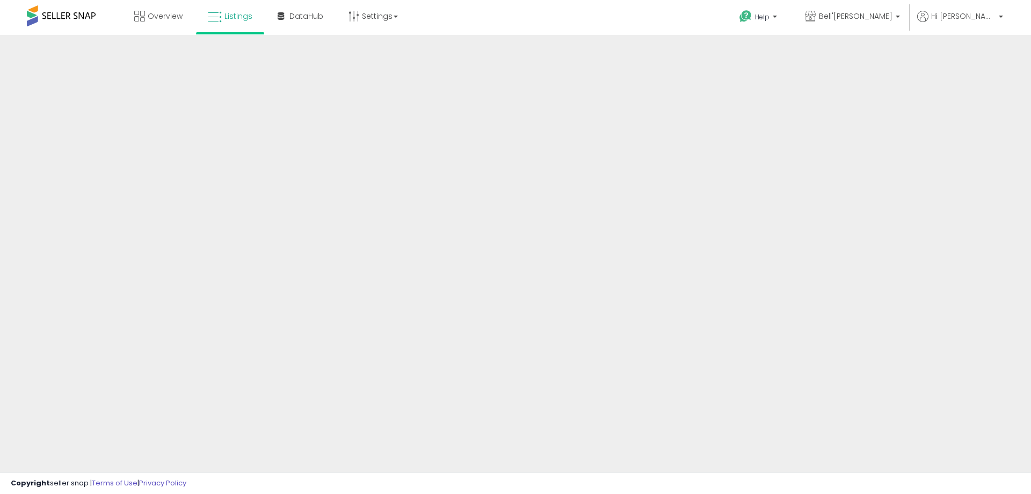 Image resolution: width=1031 pixels, height=494 pixels. Describe the element at coordinates (762, 17) in the screenshot. I see `span: Help` at that location.